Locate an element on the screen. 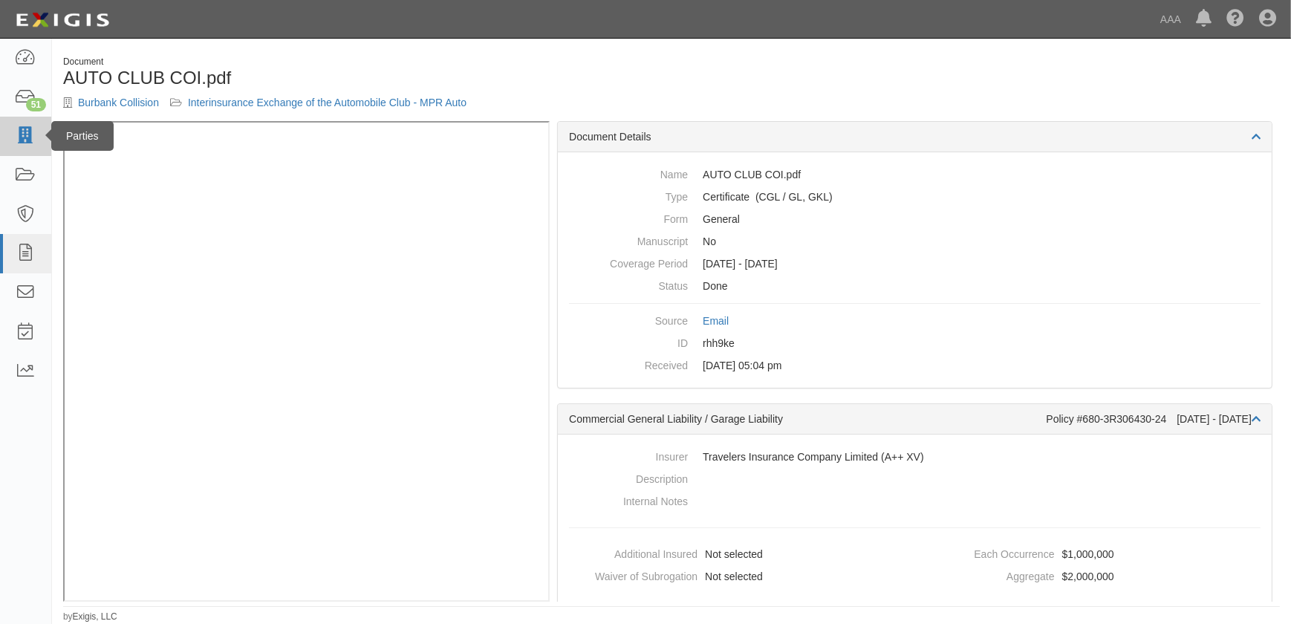 The height and width of the screenshot is (624, 1291). dt: Description is located at coordinates (628, 477).